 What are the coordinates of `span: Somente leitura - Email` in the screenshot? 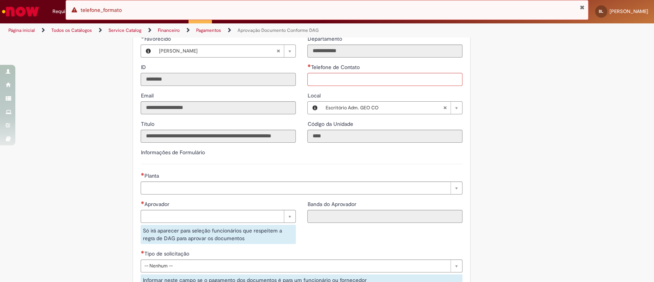 It's located at (148, 95).